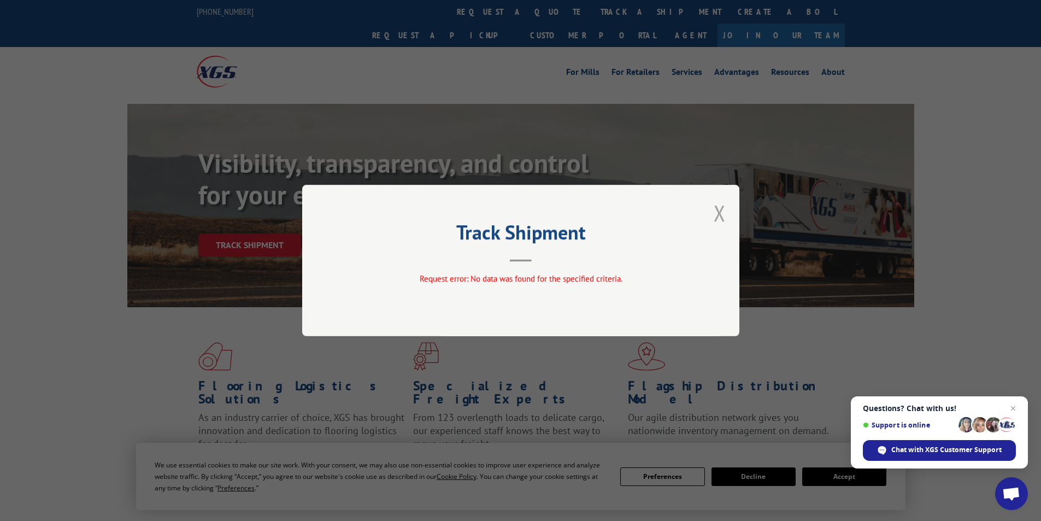  Describe the element at coordinates (1013, 408) in the screenshot. I see `span: Close chat` at that location.